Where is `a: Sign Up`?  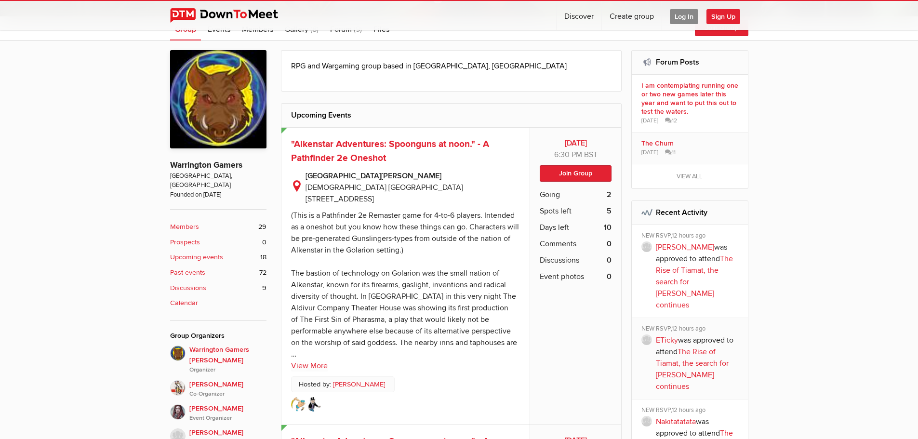 a: Sign Up is located at coordinates (727, 15).